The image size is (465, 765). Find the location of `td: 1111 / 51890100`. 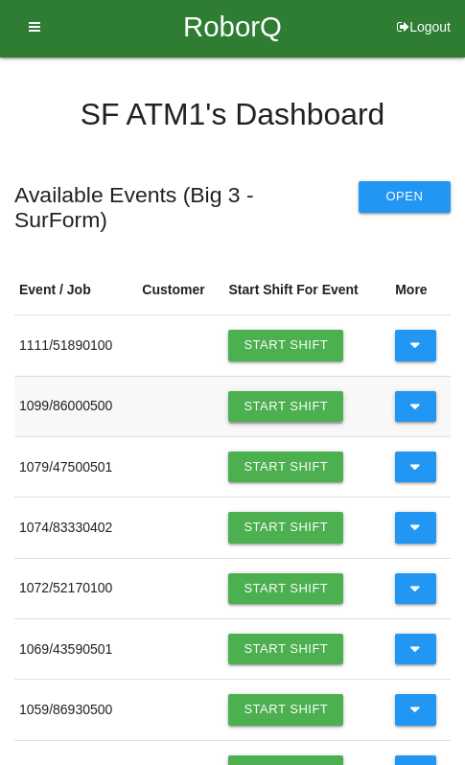

td: 1111 / 51890100 is located at coordinates (76, 345).